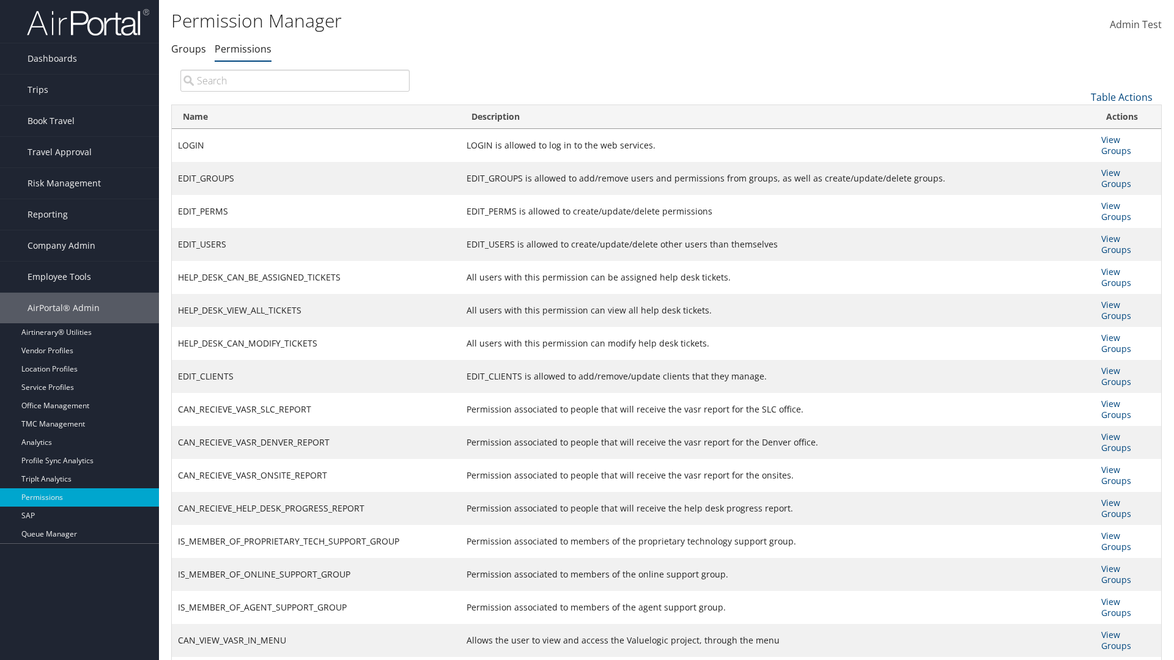 The image size is (1174, 660). I want to click on td: Permission associated to people that will receive the vasr report for the onsites., so click(778, 476).